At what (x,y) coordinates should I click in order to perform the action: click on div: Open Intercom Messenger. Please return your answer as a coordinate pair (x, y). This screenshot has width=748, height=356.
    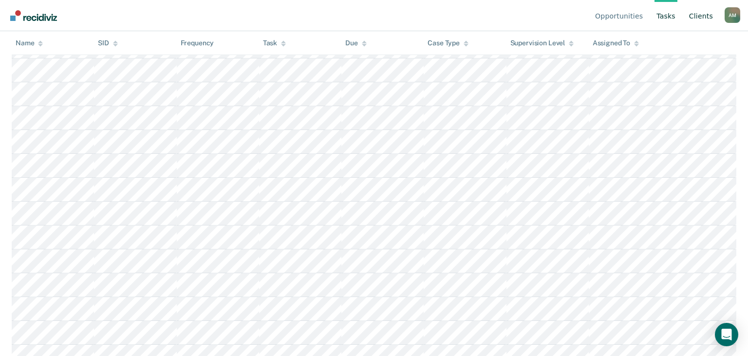
    Looking at the image, I should click on (727, 335).